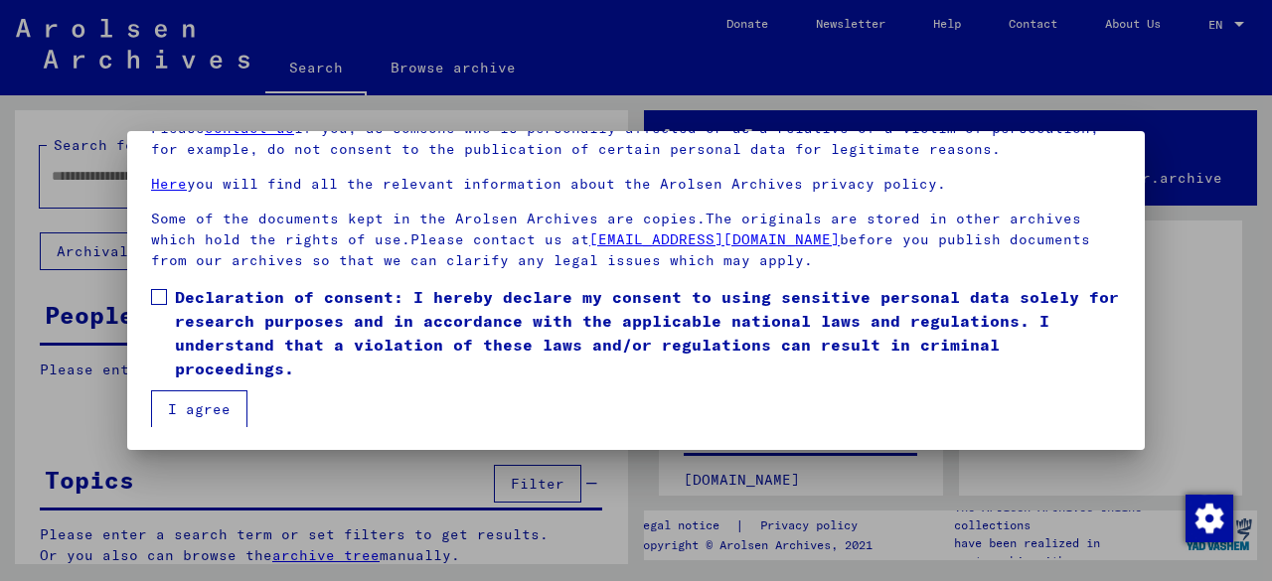 This screenshot has width=1272, height=581. Describe the element at coordinates (636, 239) in the screenshot. I see `p: Some of the documents kept in the Arolsen Archives are copies.The originals are stored in other a...` at that location.